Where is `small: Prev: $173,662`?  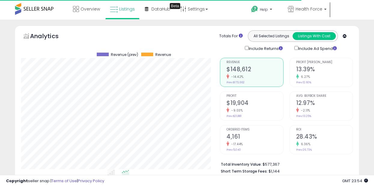 small: Prev: $173,662 is located at coordinates (236, 82).